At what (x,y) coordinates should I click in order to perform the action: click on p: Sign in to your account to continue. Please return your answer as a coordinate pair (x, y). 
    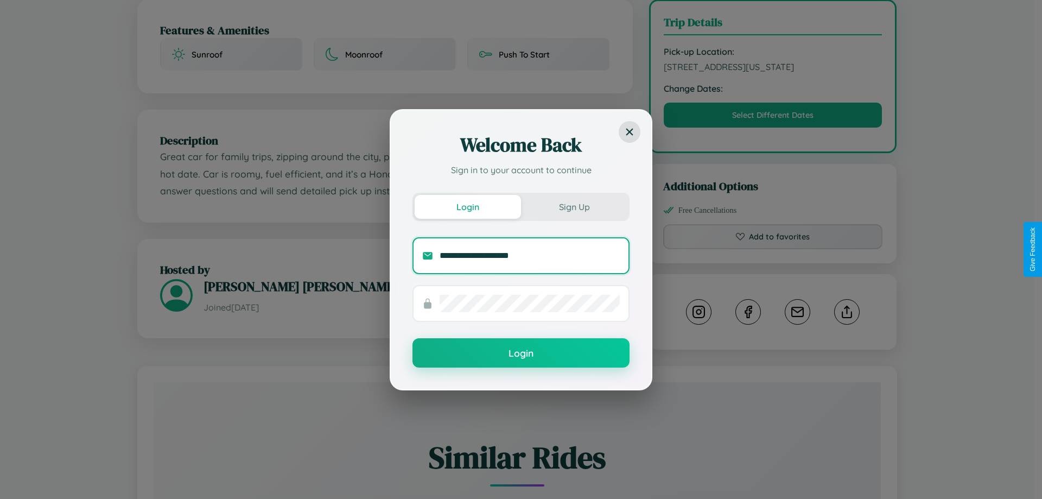
    Looking at the image, I should click on (521, 170).